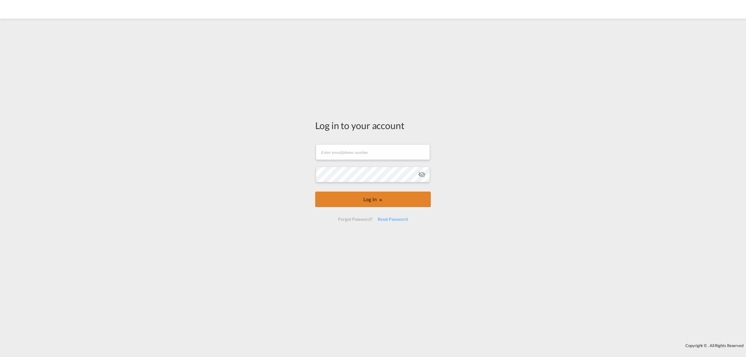 This screenshot has width=746, height=357. What do you see at coordinates (355, 219) in the screenshot?
I see `div: Forgot Password?` at bounding box center [355, 219].